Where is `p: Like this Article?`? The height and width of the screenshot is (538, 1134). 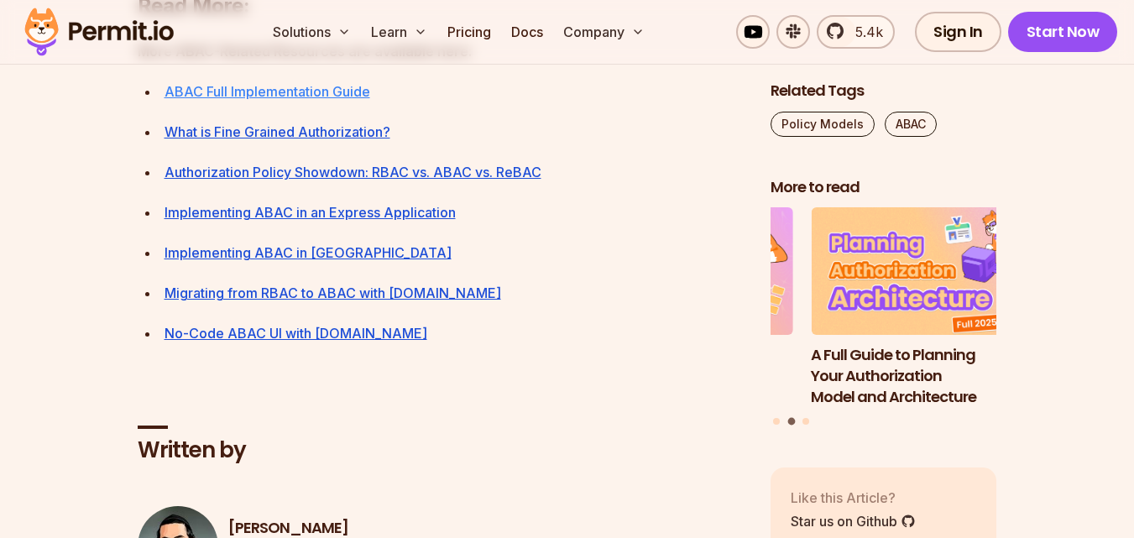 p: Like this Article? is located at coordinates (853, 498).